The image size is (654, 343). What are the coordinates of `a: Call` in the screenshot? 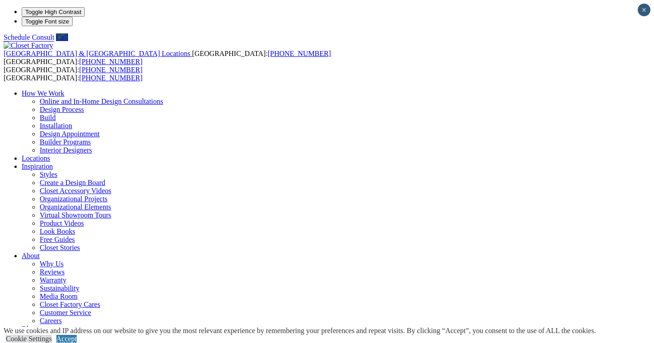 It's located at (62, 37).